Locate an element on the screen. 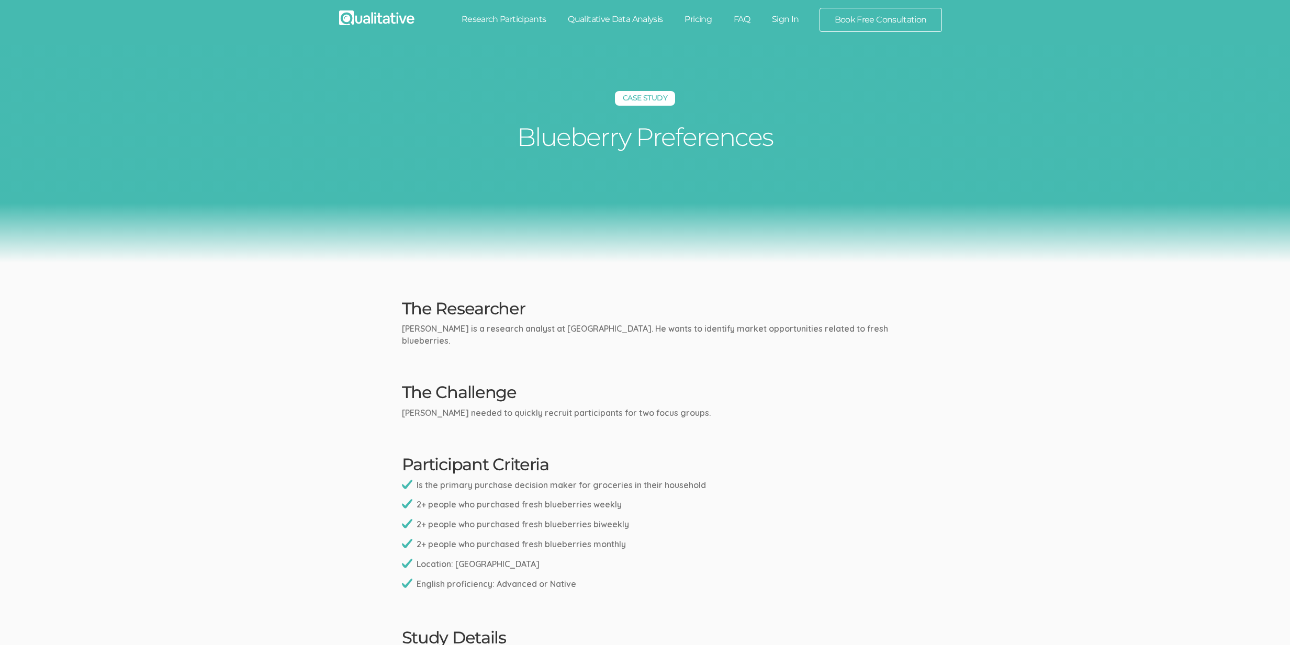  h2: The Researcher is located at coordinates (645, 308).